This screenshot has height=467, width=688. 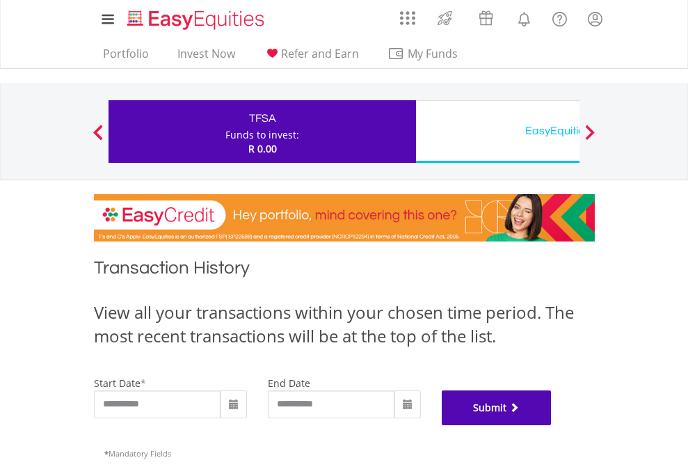 What do you see at coordinates (289, 383) in the screenshot?
I see `label: end date` at bounding box center [289, 383].